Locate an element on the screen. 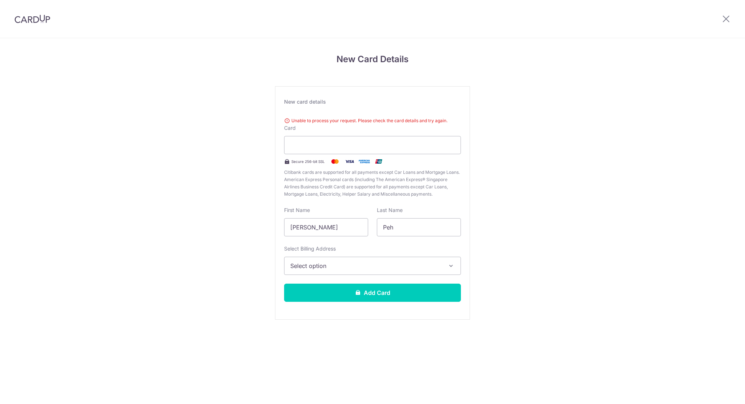  div: Unable to process your request. Please check the card details and try again. is located at coordinates (372, 121).